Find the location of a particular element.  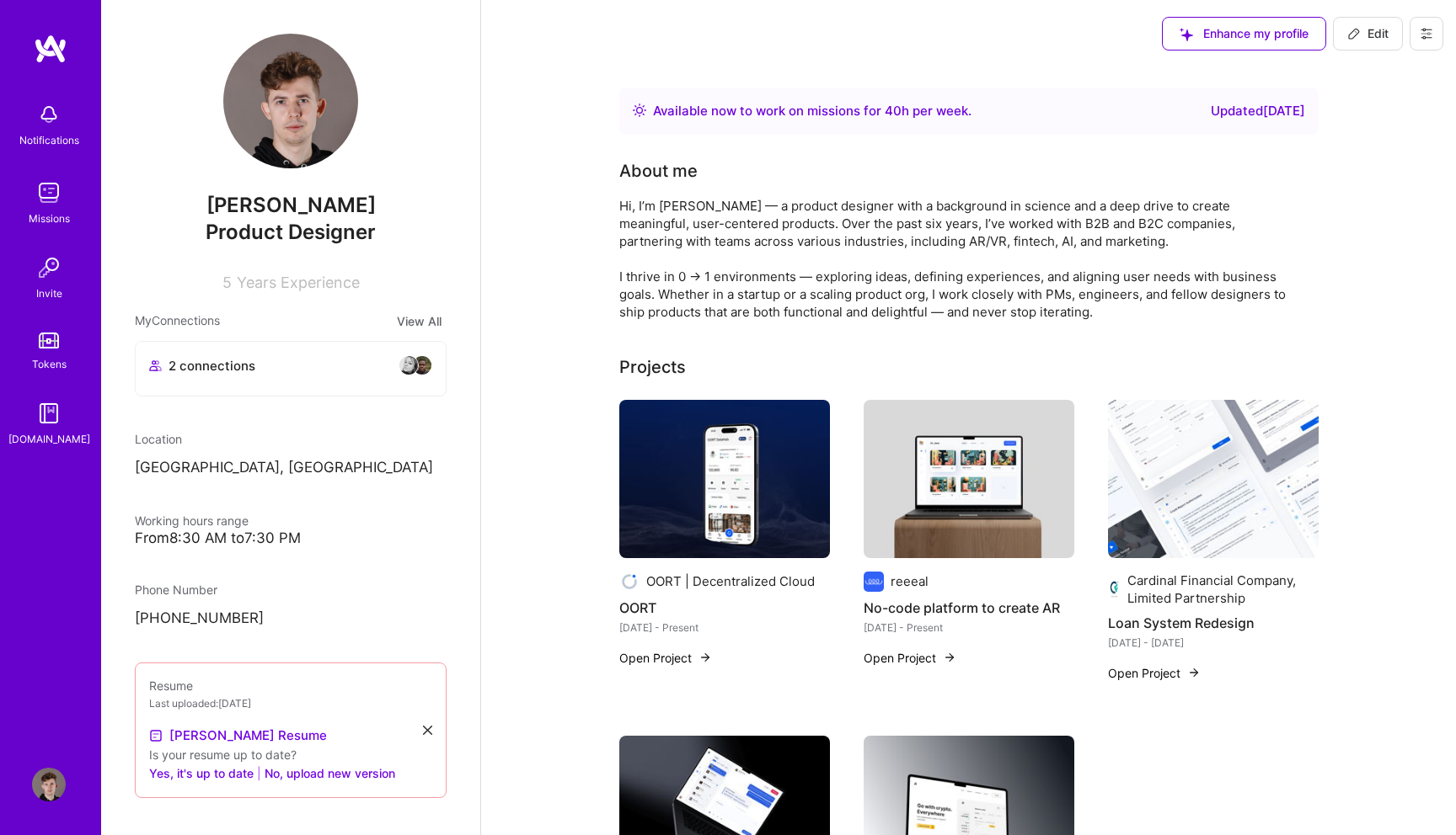

button: Edit is located at coordinates (1367, 34).